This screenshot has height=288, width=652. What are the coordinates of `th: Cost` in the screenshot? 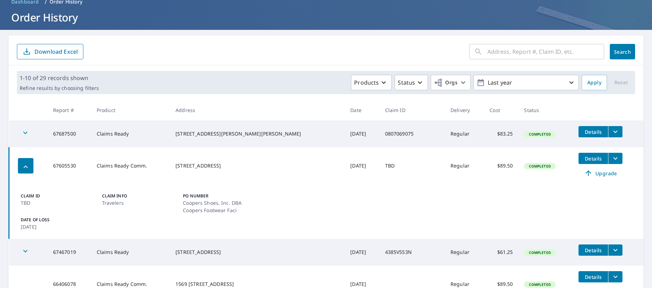 It's located at (501, 110).